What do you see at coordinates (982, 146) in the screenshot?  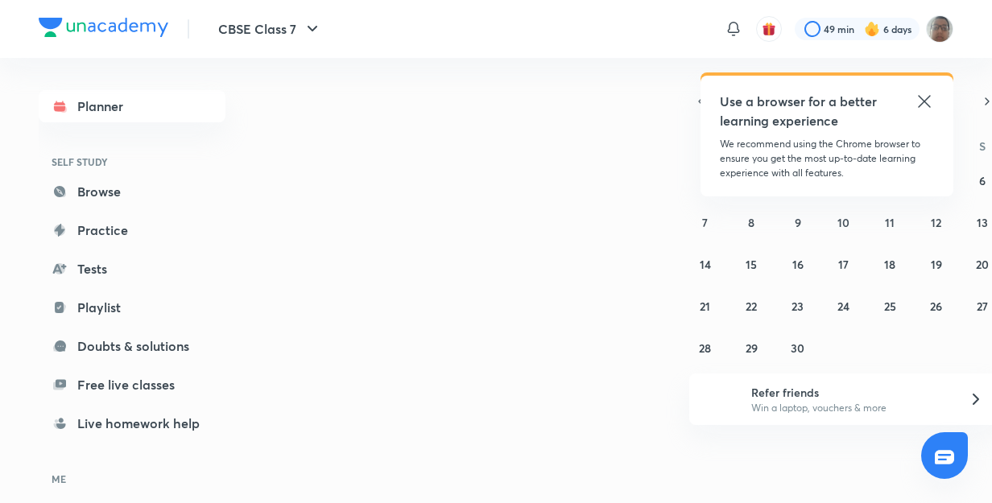 I see `abbr: Saturday` at bounding box center [982, 146].